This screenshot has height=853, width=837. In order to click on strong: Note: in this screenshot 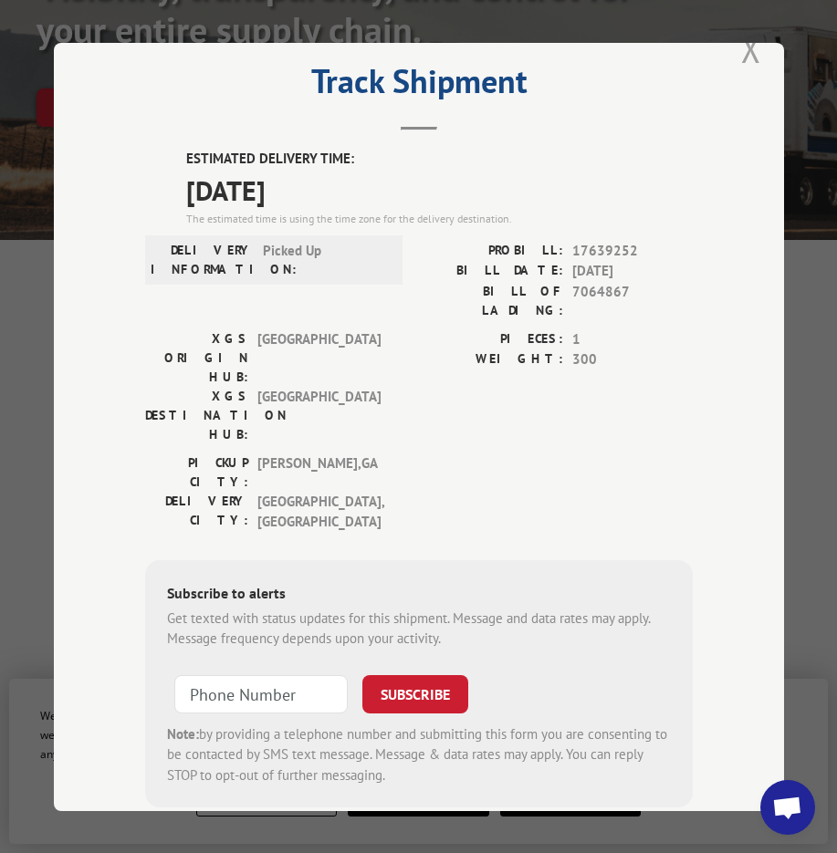, I will do `click(182, 733)`.